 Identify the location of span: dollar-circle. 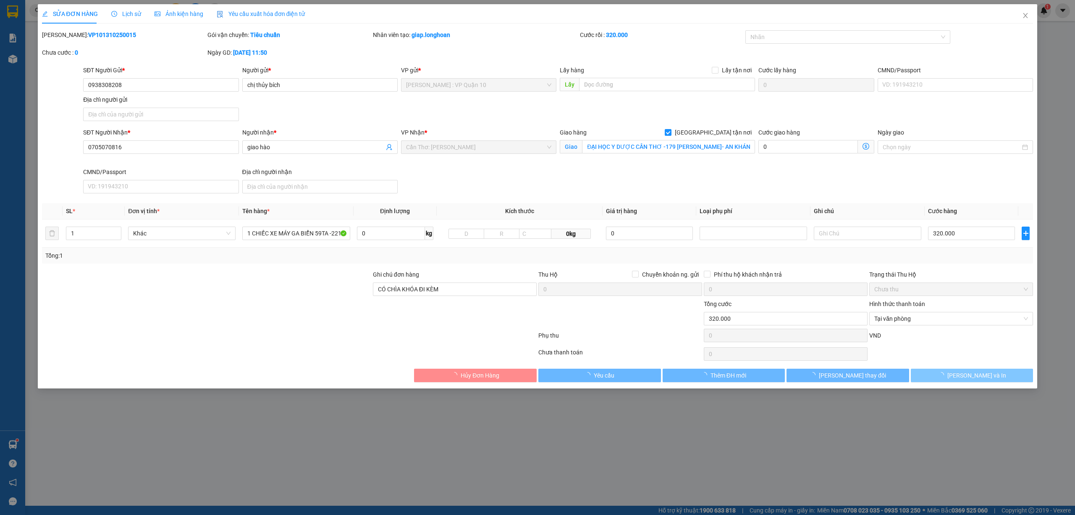
(866, 146).